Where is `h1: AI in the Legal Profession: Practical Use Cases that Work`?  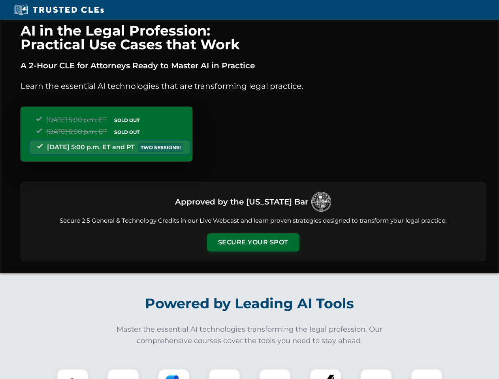 h1: AI in the Legal Profession: Practical Use Cases that Work is located at coordinates (253, 38).